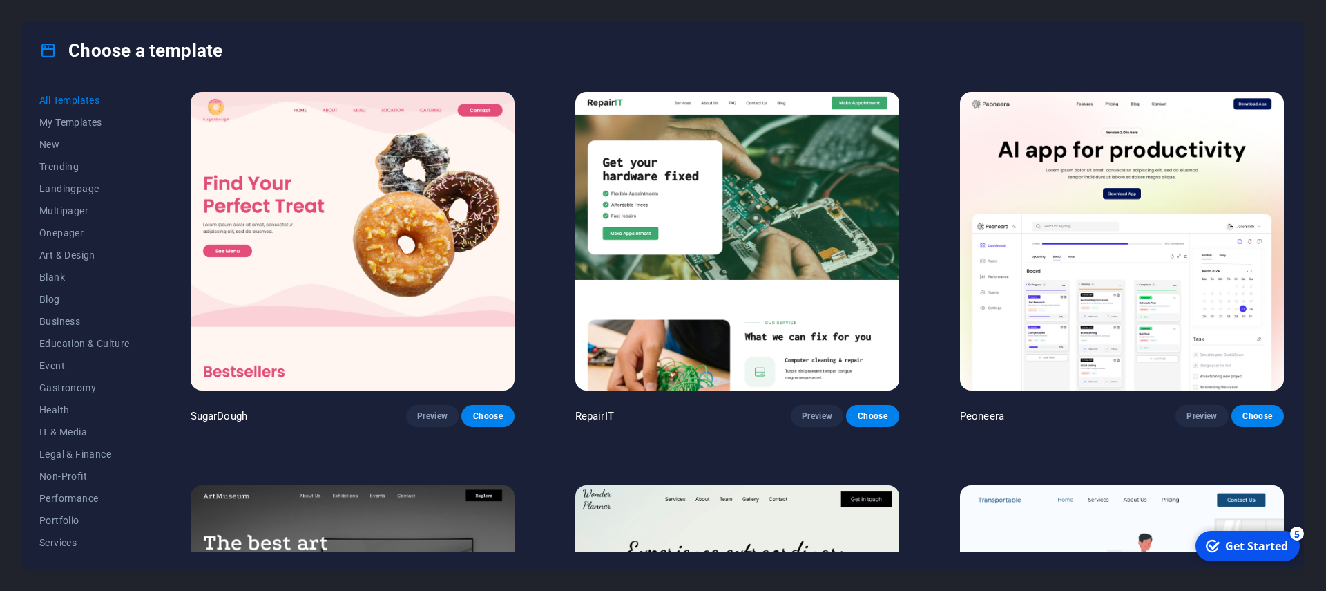  Describe the element at coordinates (84, 144) in the screenshot. I see `span: New` at that location.